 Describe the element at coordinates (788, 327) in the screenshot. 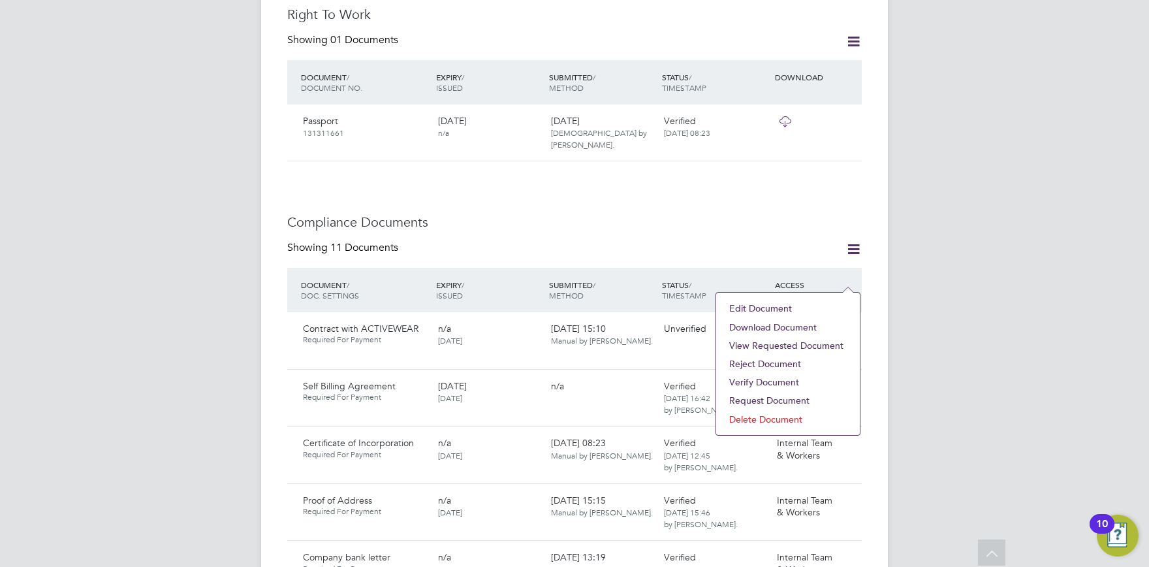

I see `li: Download Document` at that location.